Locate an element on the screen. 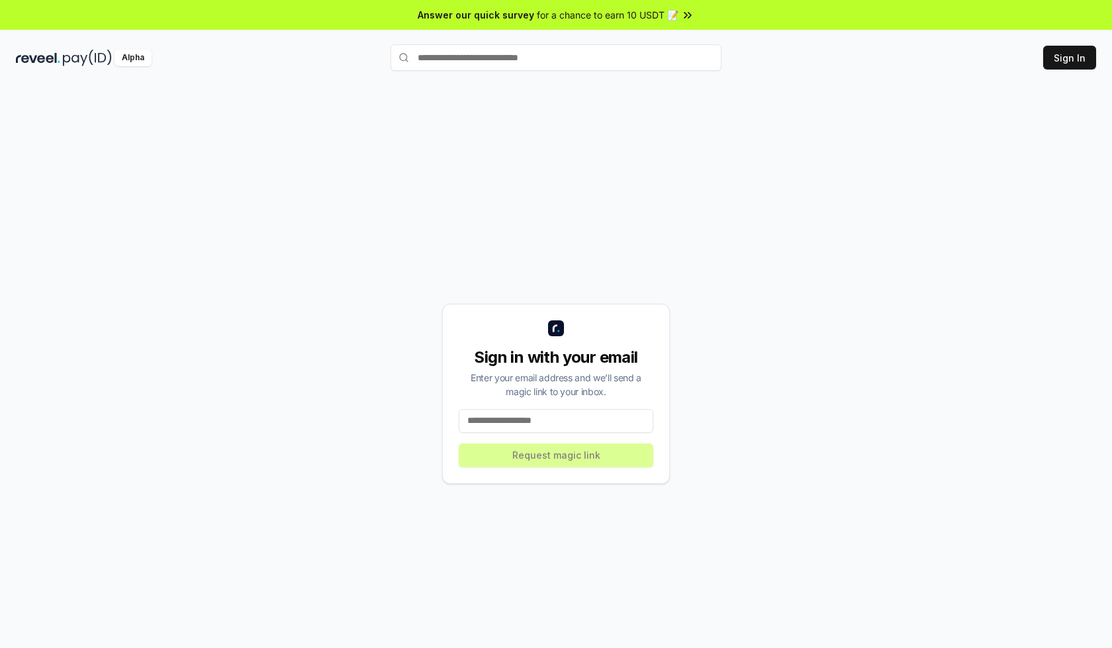 This screenshot has height=648, width=1112. span: for a chance to earn 10 USDT 📝 is located at coordinates (608, 15).